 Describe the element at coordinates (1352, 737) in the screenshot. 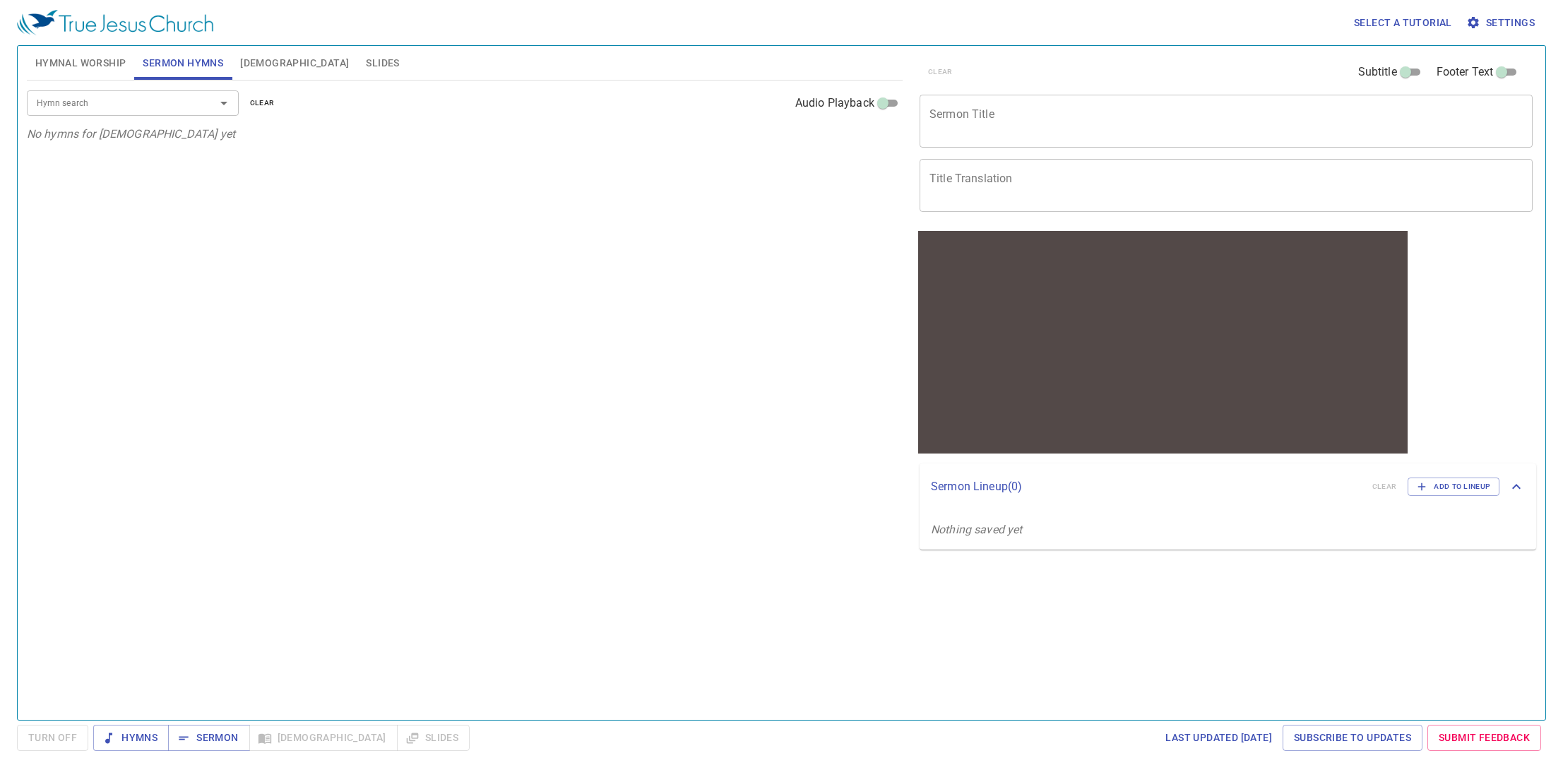

I see `a: Subscribe to Updates` at that location.